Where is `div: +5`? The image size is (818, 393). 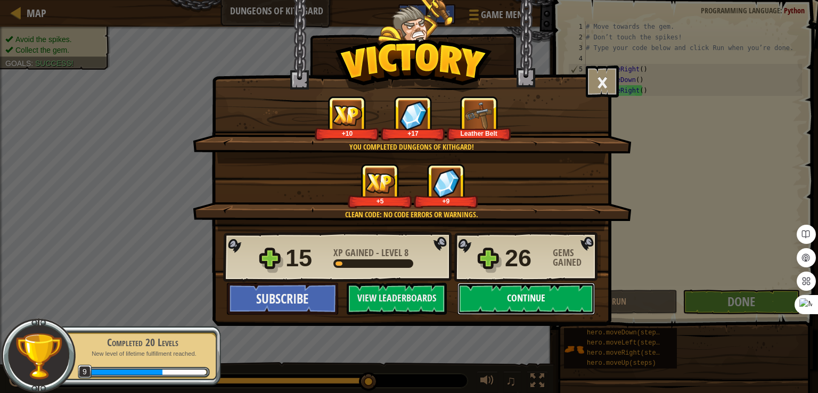 div: +5 is located at coordinates (380, 201).